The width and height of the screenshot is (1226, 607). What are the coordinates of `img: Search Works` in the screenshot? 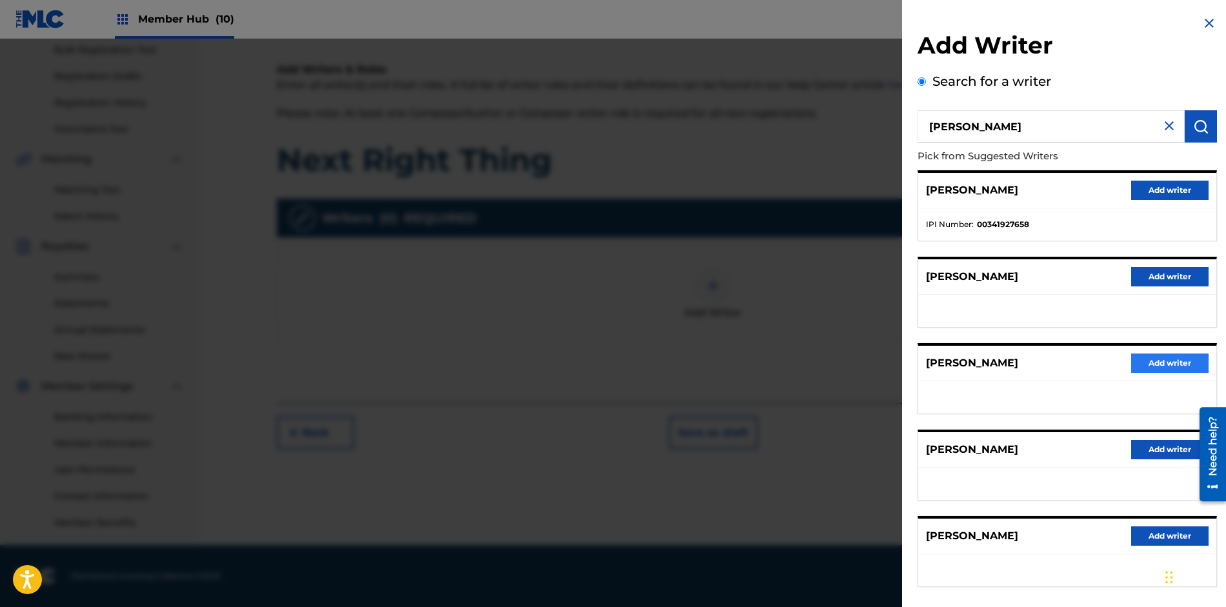 It's located at (1201, 126).